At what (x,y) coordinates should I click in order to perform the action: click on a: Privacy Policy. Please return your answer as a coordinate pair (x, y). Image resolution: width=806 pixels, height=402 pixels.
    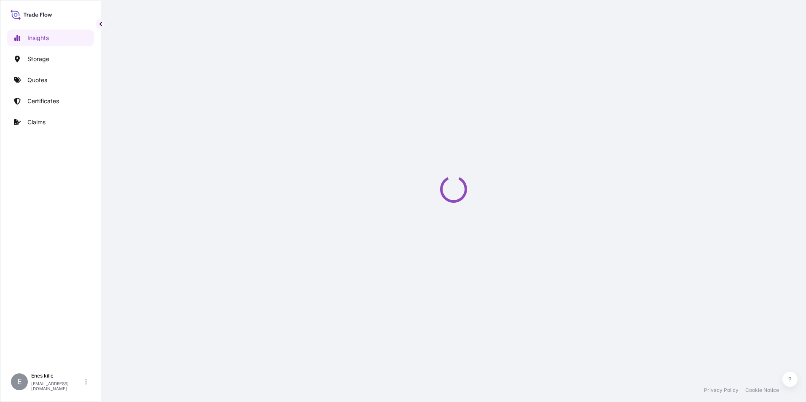
    Looking at the image, I should click on (721, 390).